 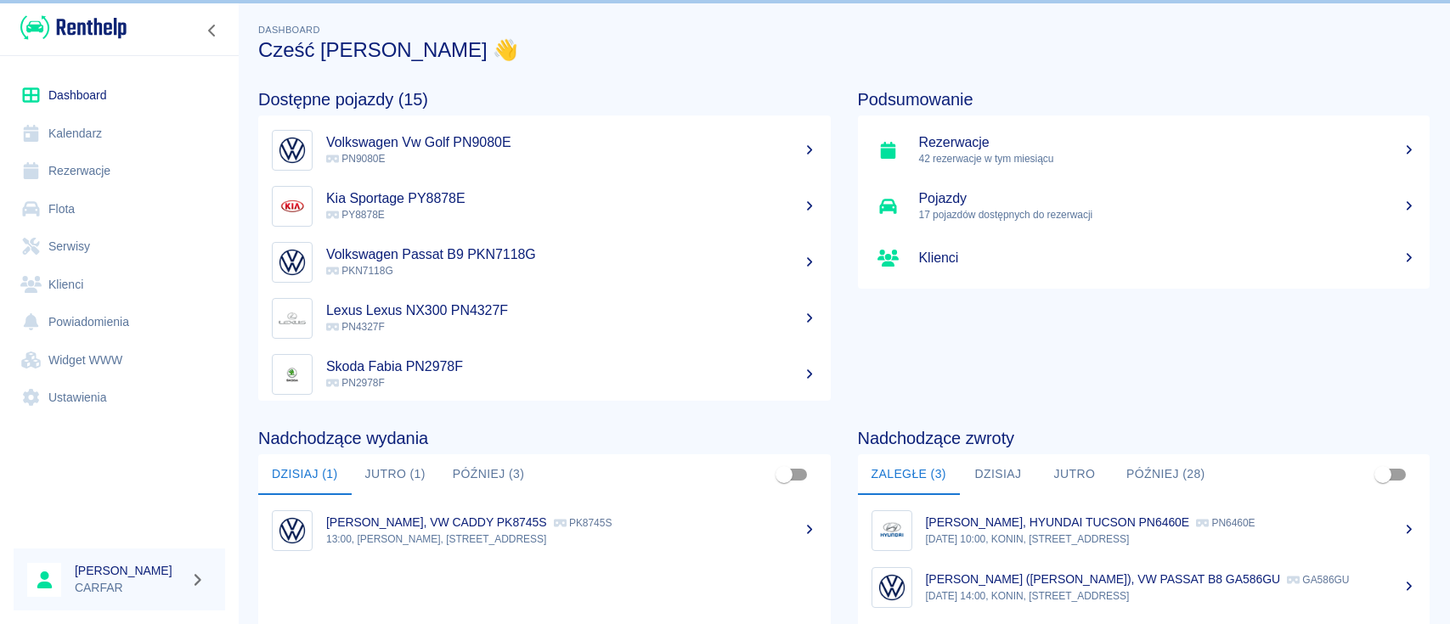 What do you see at coordinates (572, 311) in the screenshot?
I see `h5: Lexus Lexus NX300 PN4327F` at bounding box center [572, 311].